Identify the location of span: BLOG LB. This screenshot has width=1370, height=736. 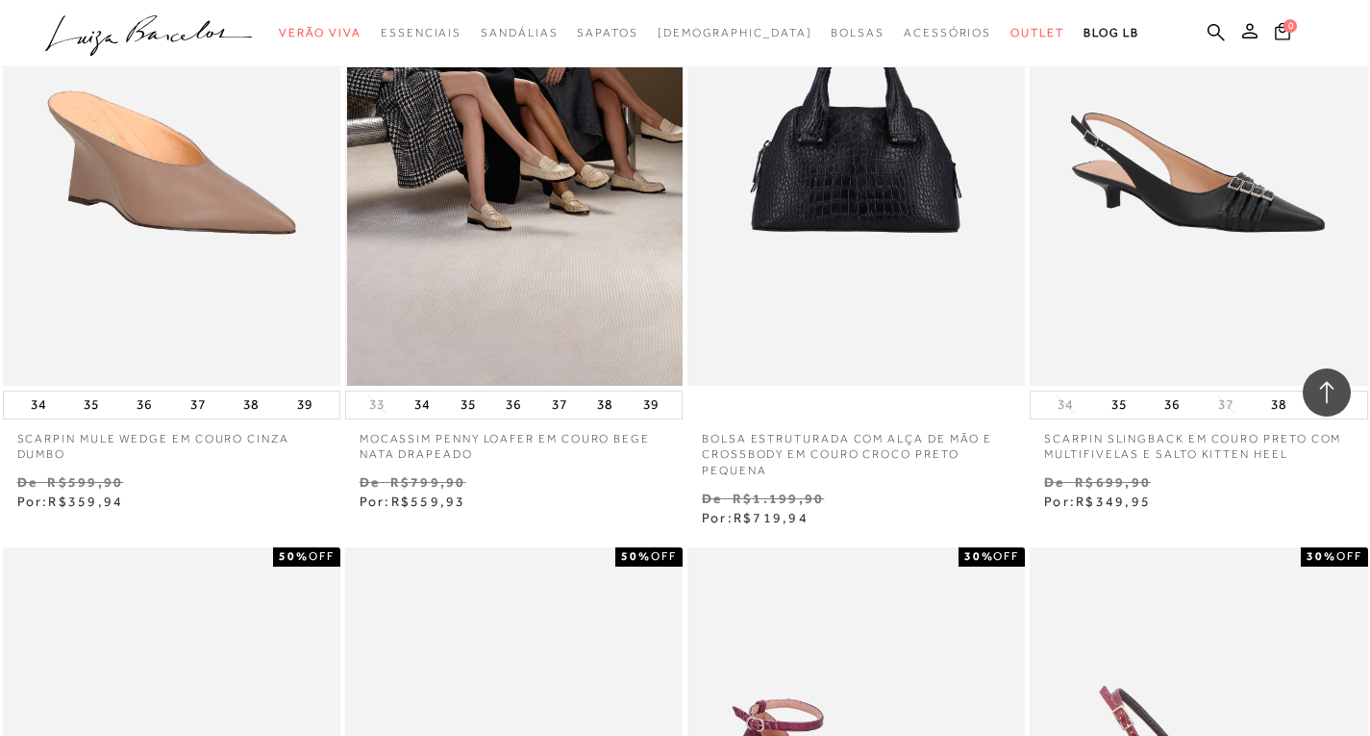
(1112, 33).